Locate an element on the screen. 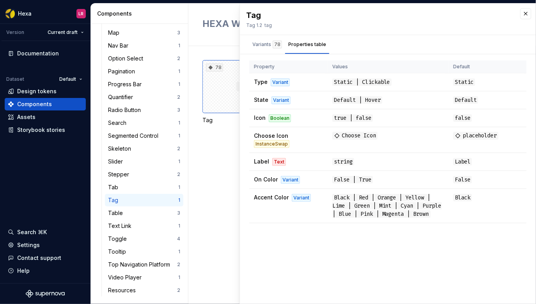 This screenshot has height=304, width=536. button: Default is located at coordinates (71, 79).